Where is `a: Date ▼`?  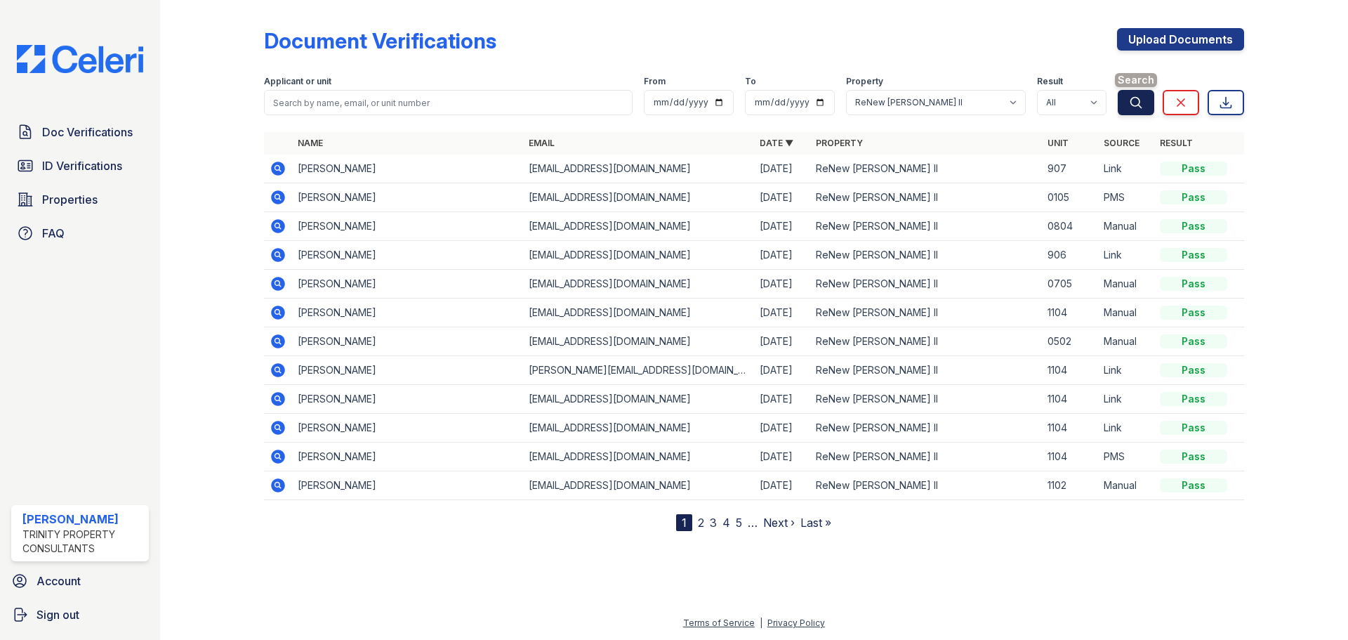 a: Date ▼ is located at coordinates (777, 143).